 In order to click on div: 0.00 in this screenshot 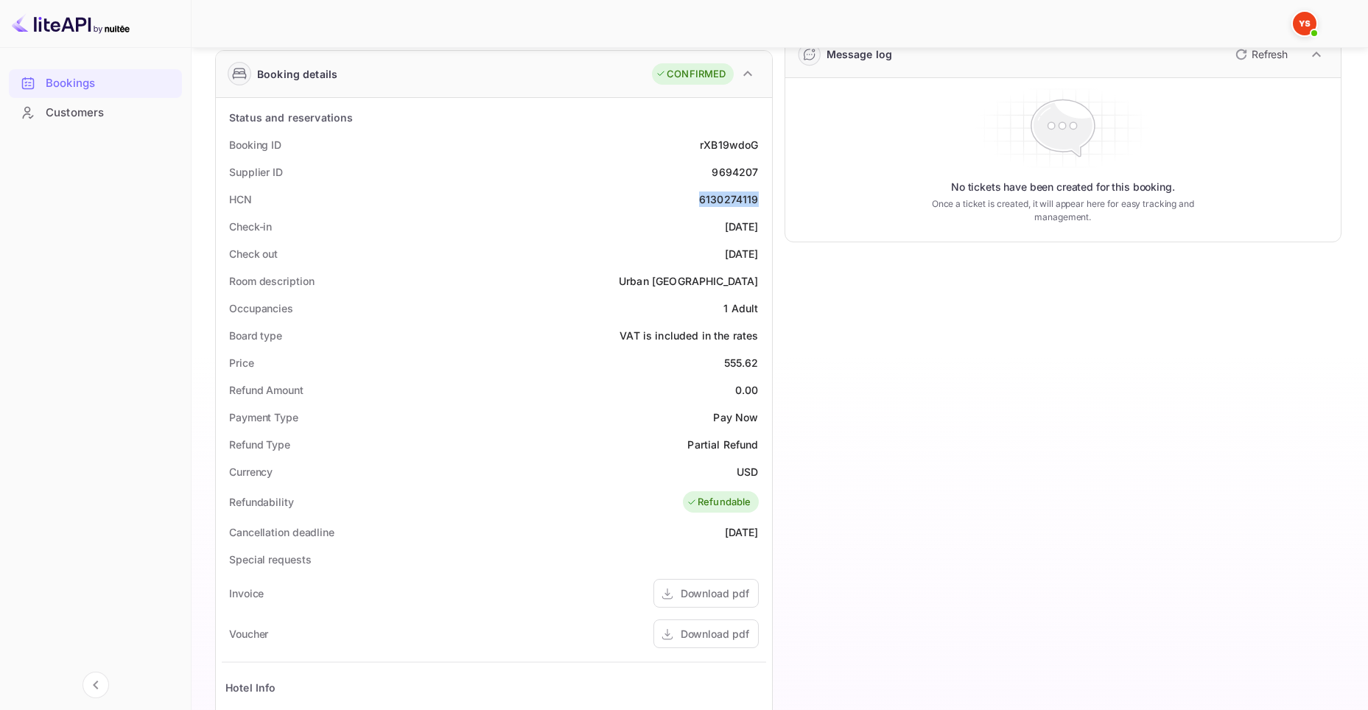, I will do `click(747, 390)`.